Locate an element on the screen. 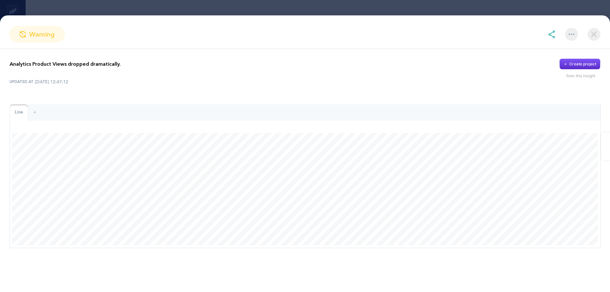 The width and height of the screenshot is (610, 292). span: UPDATED AT is located at coordinates (21, 82).